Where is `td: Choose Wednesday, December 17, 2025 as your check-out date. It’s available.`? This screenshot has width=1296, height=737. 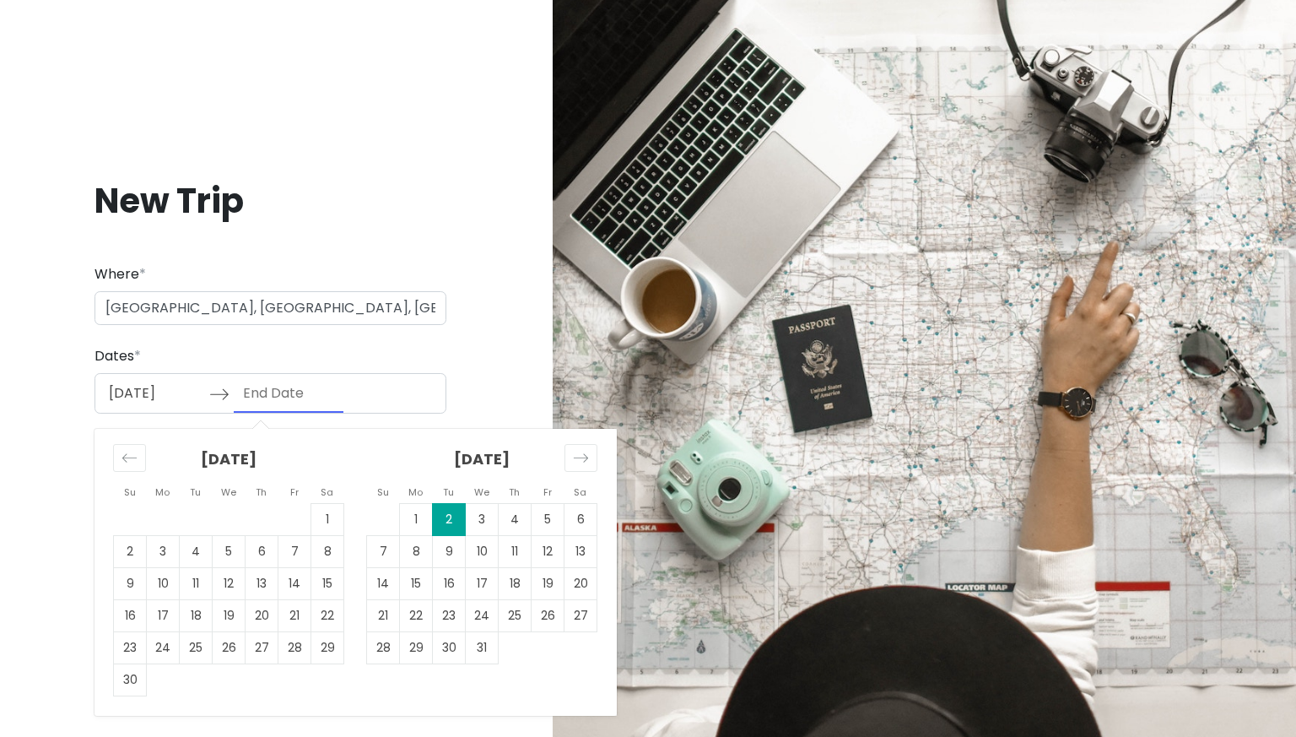
td: Choose Wednesday, December 17, 2025 as your check-out date. It’s available. is located at coordinates (482, 584).